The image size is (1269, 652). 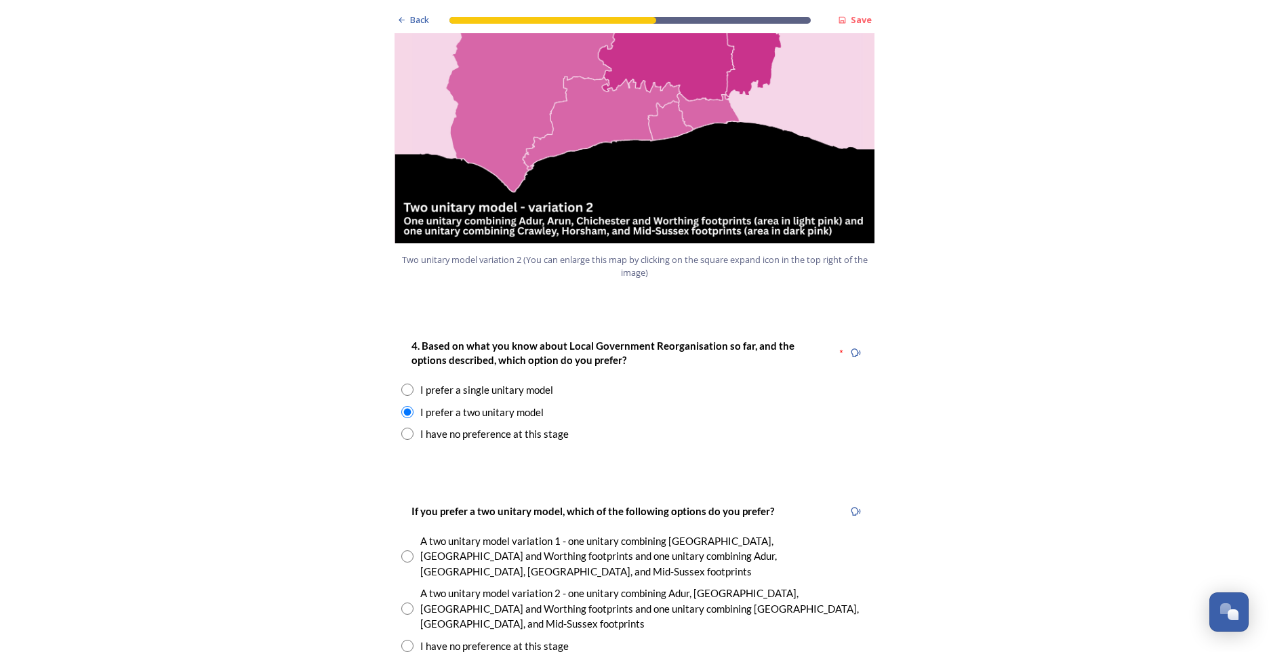 I want to click on strong: If you prefer a two unitary model, which of the following options do you prefer?, so click(x=592, y=511).